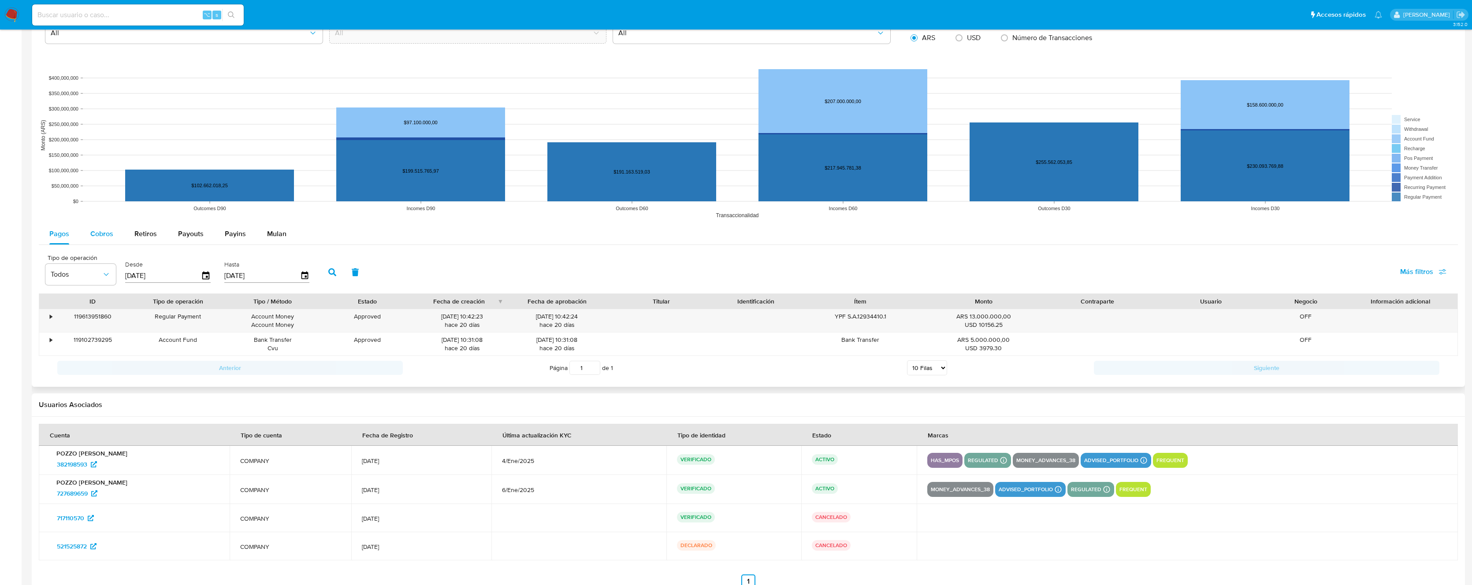  What do you see at coordinates (1378, 15) in the screenshot?
I see `a: Notificaciones` at bounding box center [1378, 15].